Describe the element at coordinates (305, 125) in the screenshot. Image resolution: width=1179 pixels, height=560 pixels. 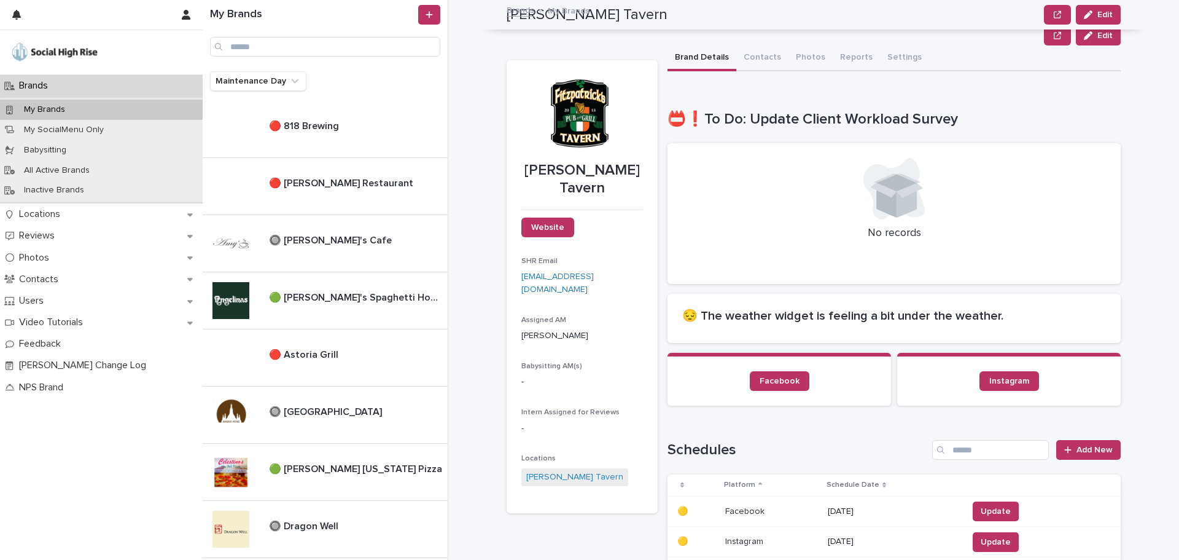
I see `p: 🔴 818 Brewing` at that location.